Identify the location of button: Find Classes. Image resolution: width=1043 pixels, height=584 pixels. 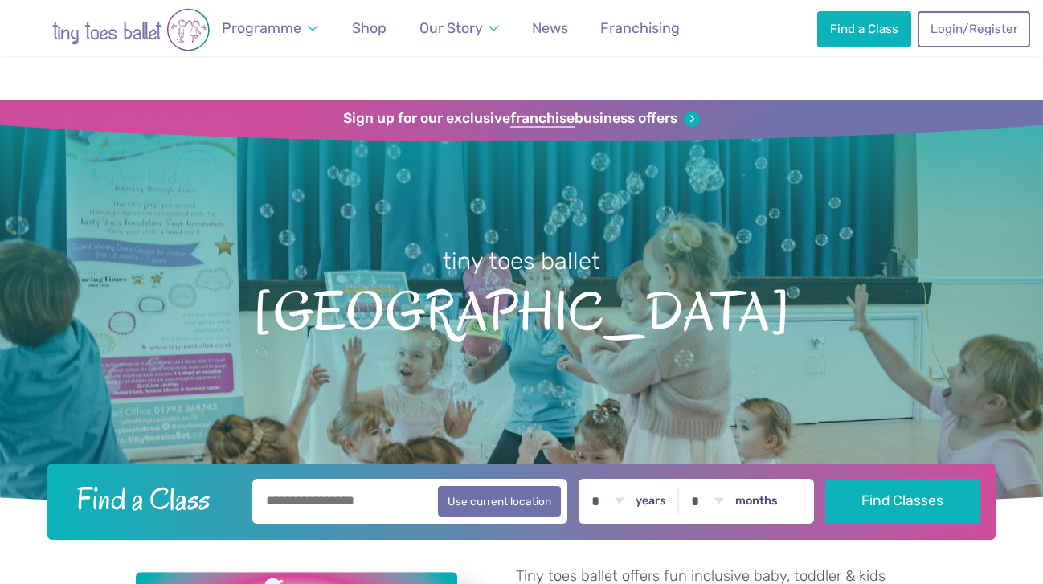
(902, 501).